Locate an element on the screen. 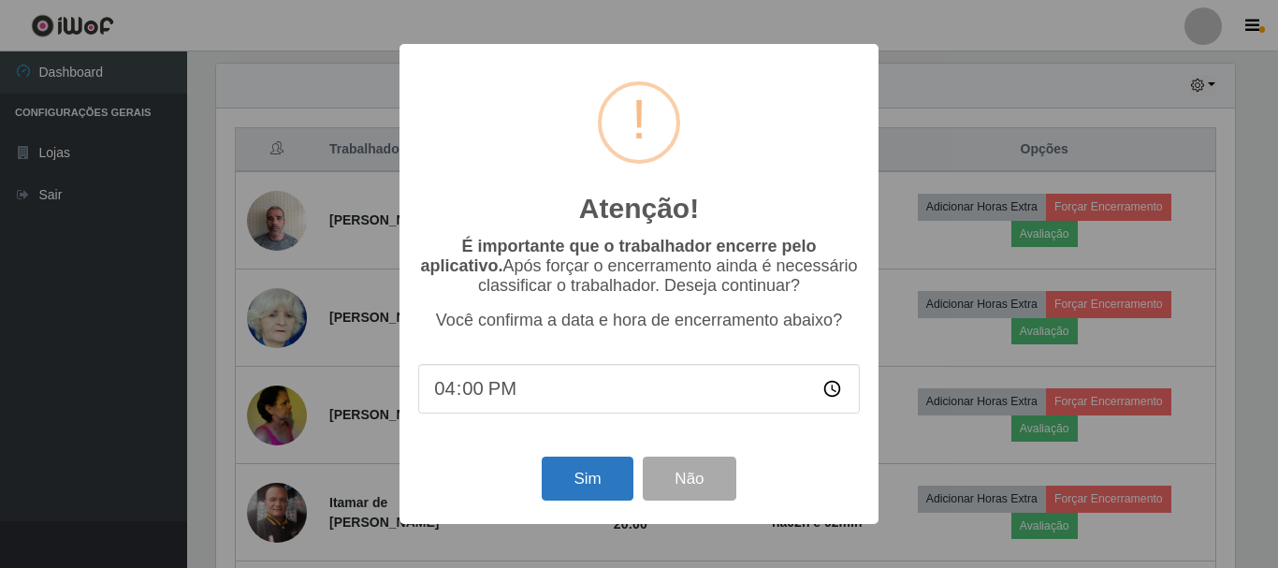 The height and width of the screenshot is (568, 1278). p: Após forçar o encerramento ainda é necessário classificar o trabalhador. Deseja continuar? is located at coordinates (639, 266).